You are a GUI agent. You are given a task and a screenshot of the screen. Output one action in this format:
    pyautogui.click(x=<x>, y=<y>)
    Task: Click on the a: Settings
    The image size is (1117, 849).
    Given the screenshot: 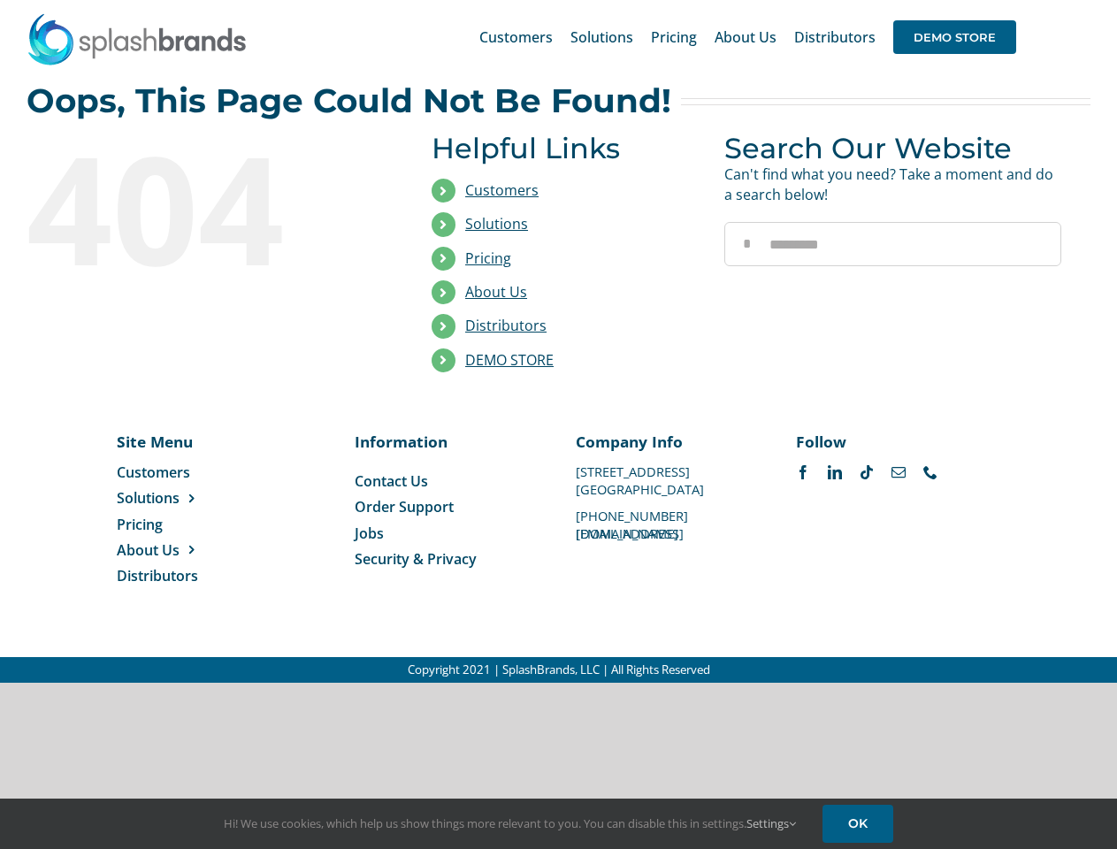 What is the action you would take?
    pyautogui.click(x=771, y=824)
    